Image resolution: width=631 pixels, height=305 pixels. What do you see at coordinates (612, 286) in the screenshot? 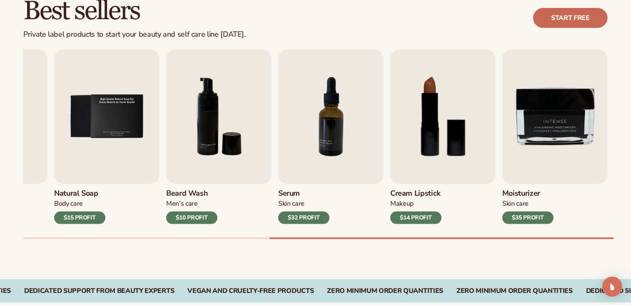
I see `div: Open Intercom Messenger` at bounding box center [612, 286].